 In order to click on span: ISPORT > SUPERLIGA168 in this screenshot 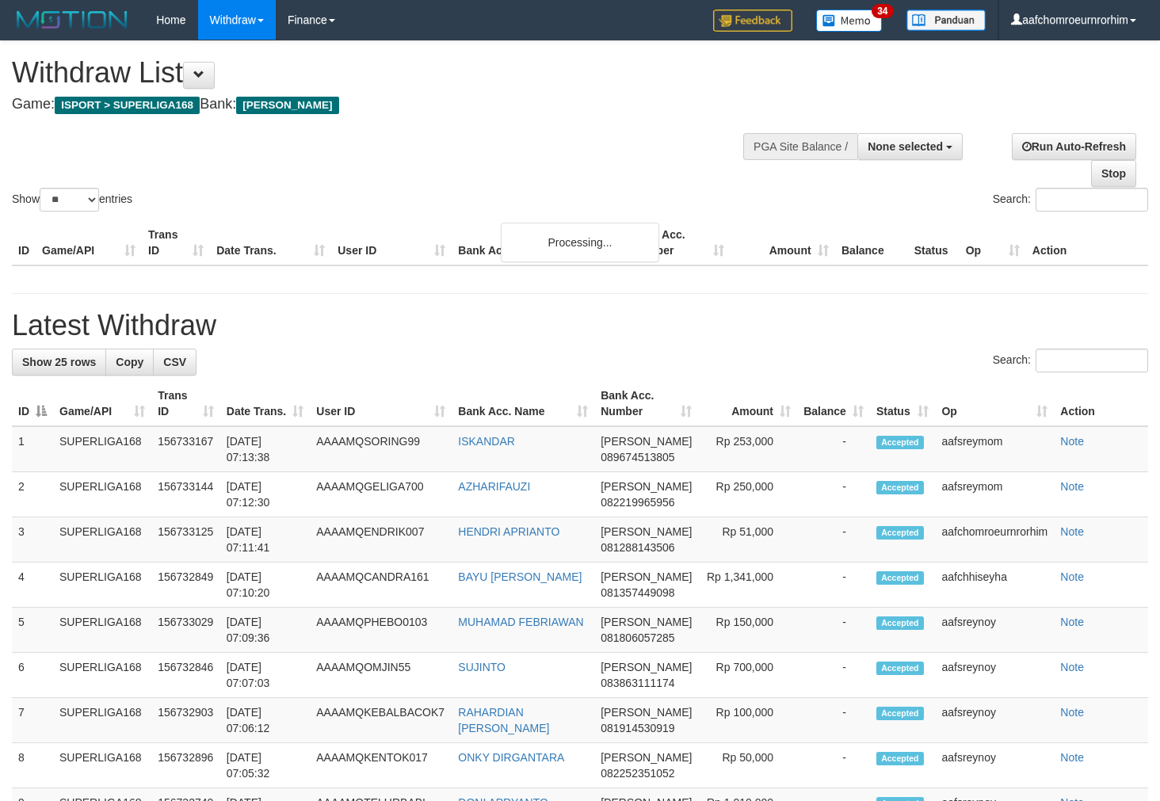, I will do `click(127, 105)`.